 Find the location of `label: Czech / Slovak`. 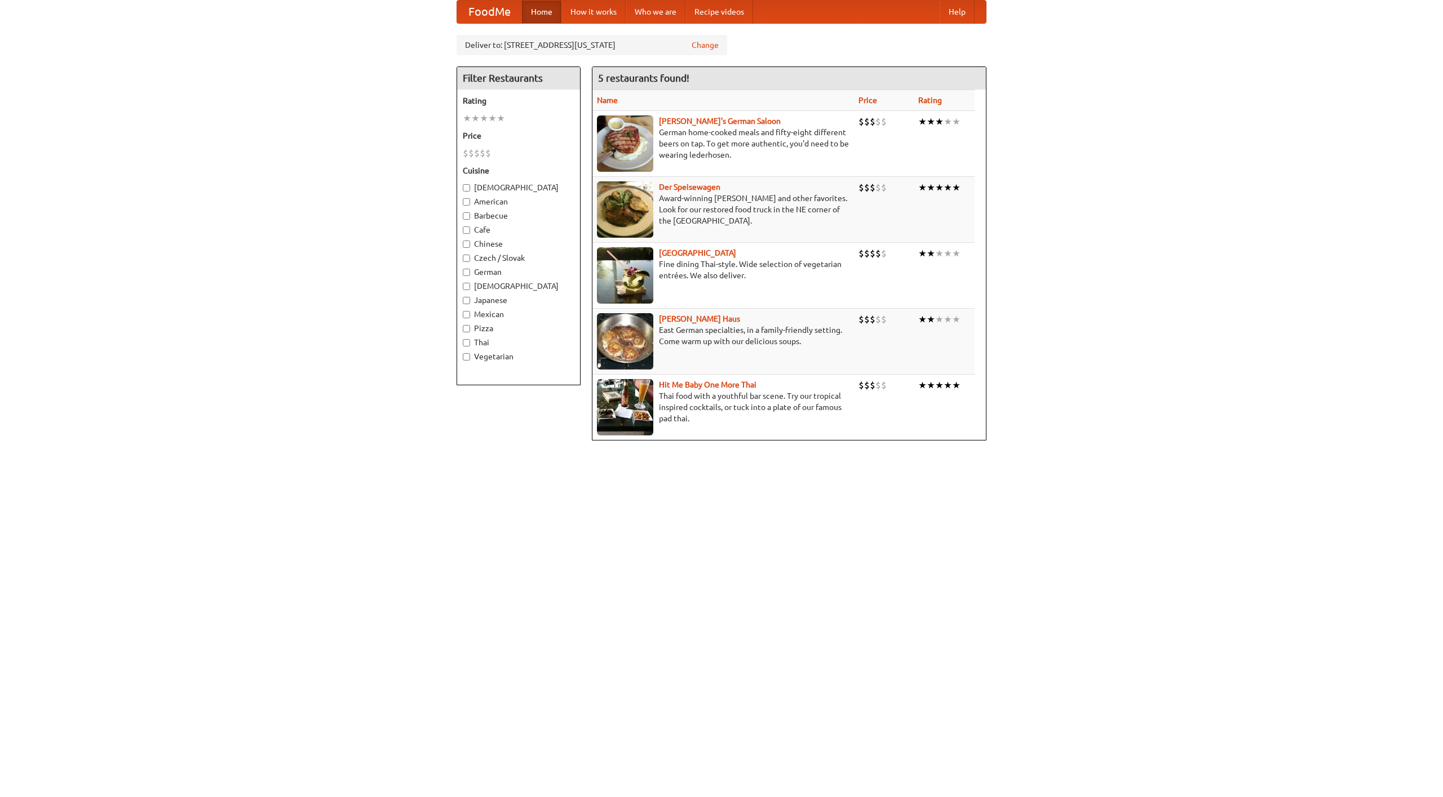

label: Czech / Slovak is located at coordinates (518, 258).